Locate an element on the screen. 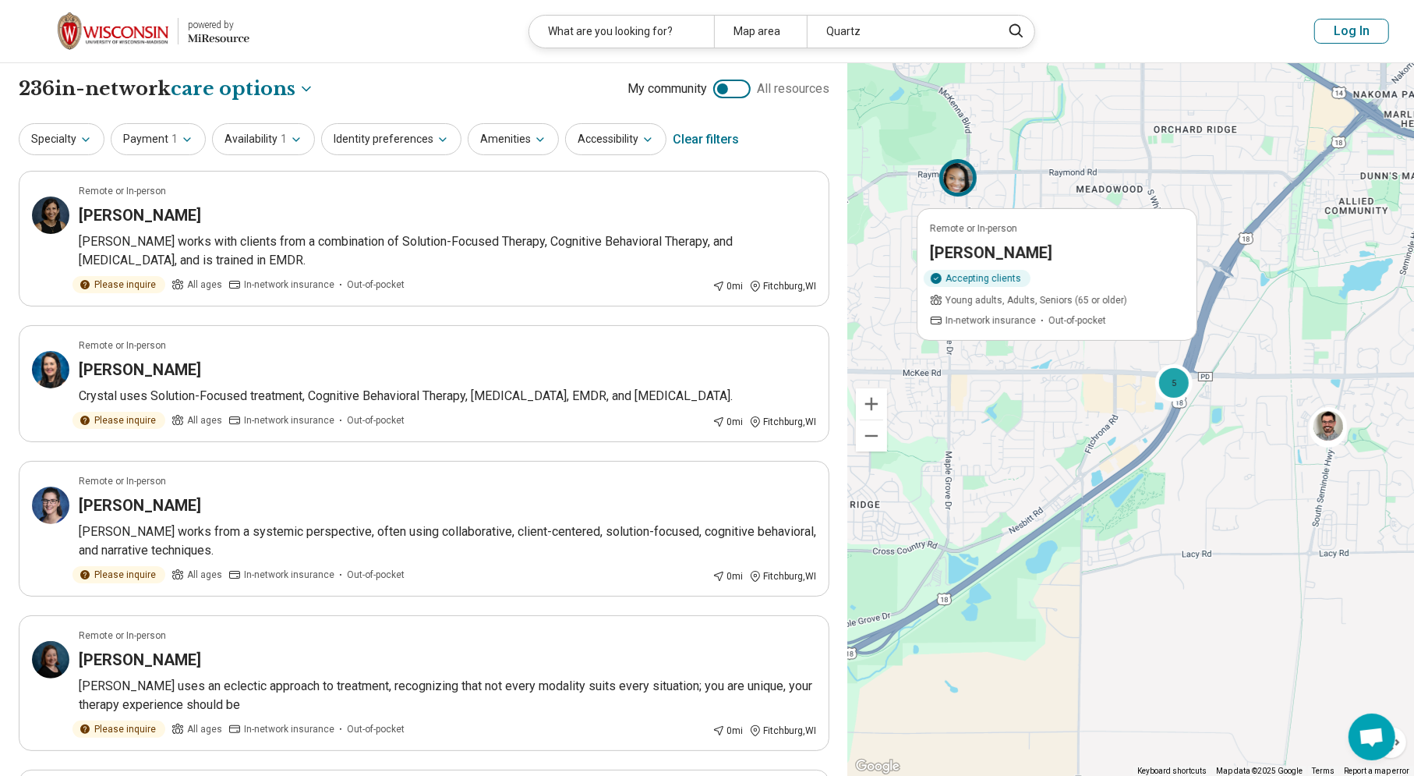  button: Care options is located at coordinates (242, 89).